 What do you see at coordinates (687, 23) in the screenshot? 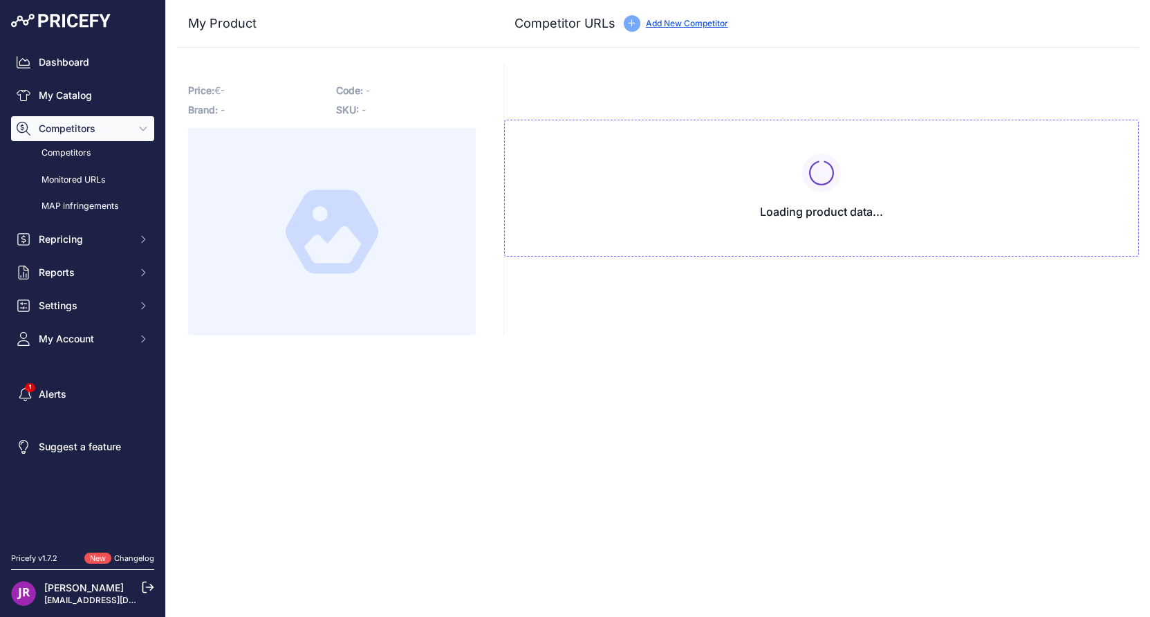
I see `a: Add New Competitor` at bounding box center [687, 23].